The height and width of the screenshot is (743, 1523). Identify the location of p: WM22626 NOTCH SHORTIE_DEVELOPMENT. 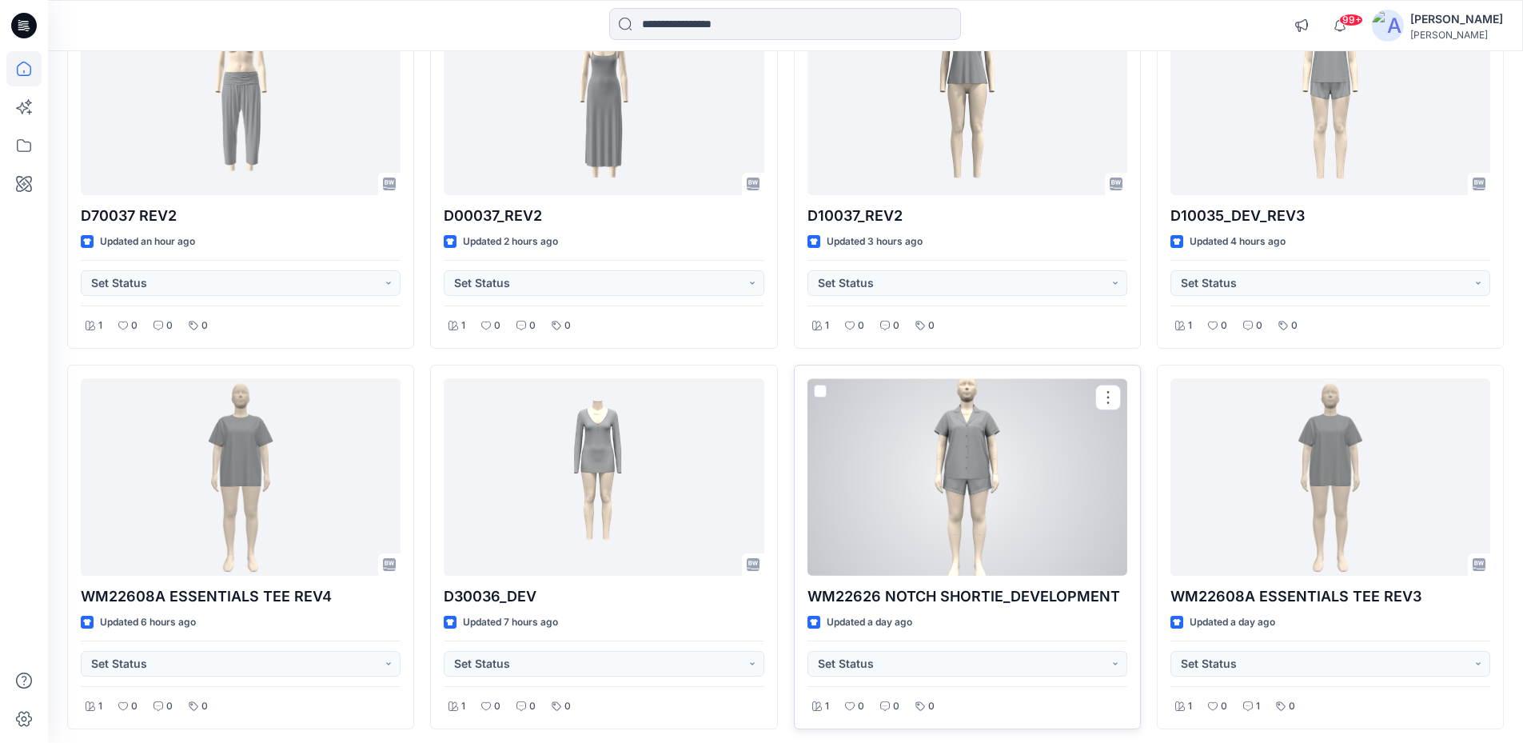
(967, 596).